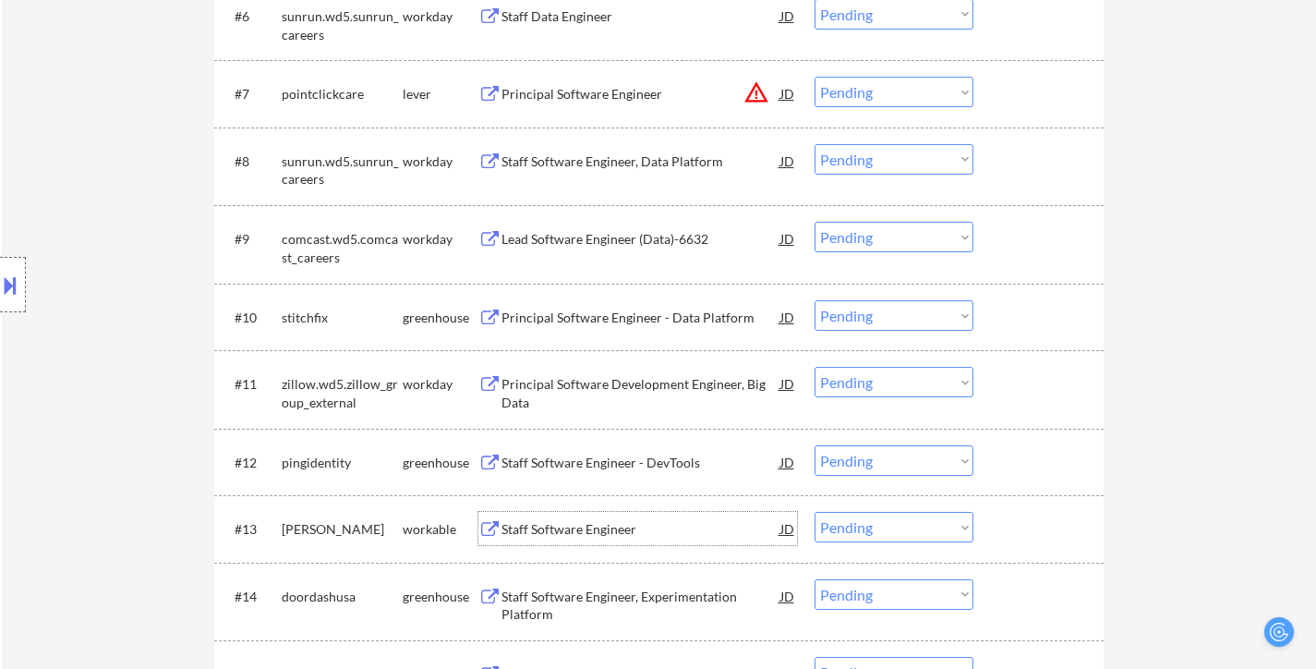 Image resolution: width=1316 pixels, height=669 pixels. Describe the element at coordinates (641, 605) in the screenshot. I see `div: Staff Software Engineer, Experimentation Platform` at that location.